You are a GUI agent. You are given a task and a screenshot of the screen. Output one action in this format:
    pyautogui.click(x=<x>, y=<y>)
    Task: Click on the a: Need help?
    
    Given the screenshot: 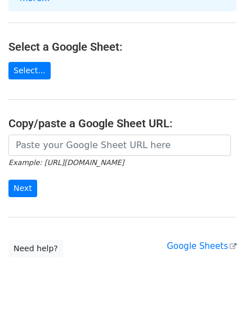 What is the action you would take?
    pyautogui.click(x=35, y=248)
    